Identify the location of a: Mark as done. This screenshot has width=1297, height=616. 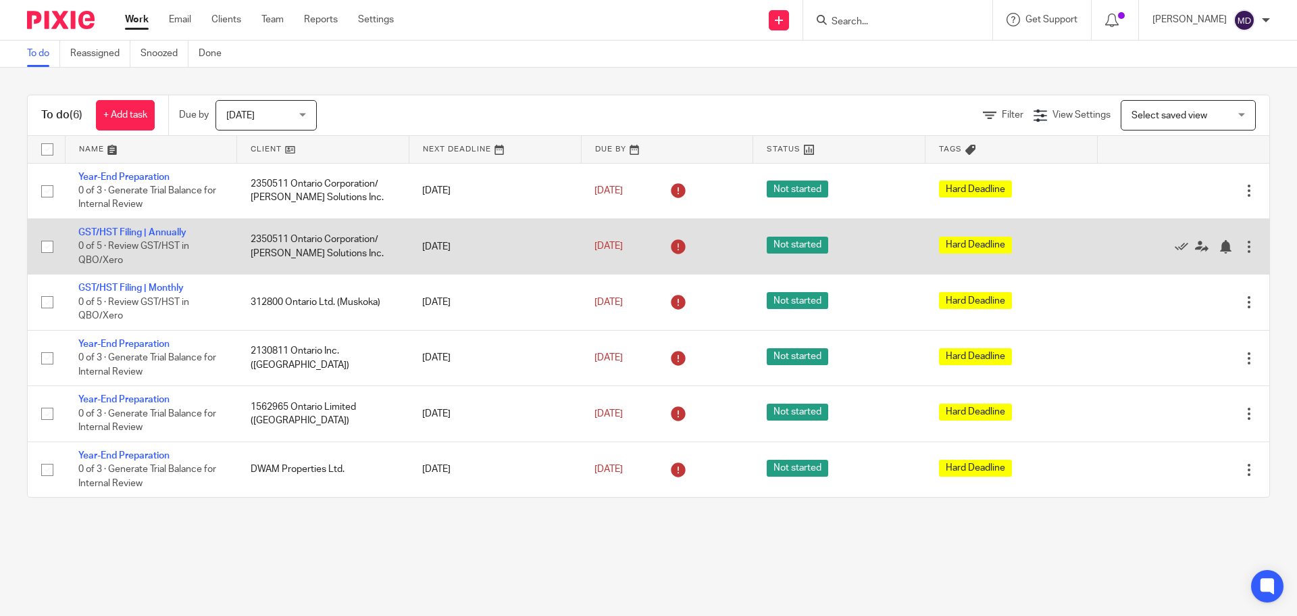
(1185, 246).